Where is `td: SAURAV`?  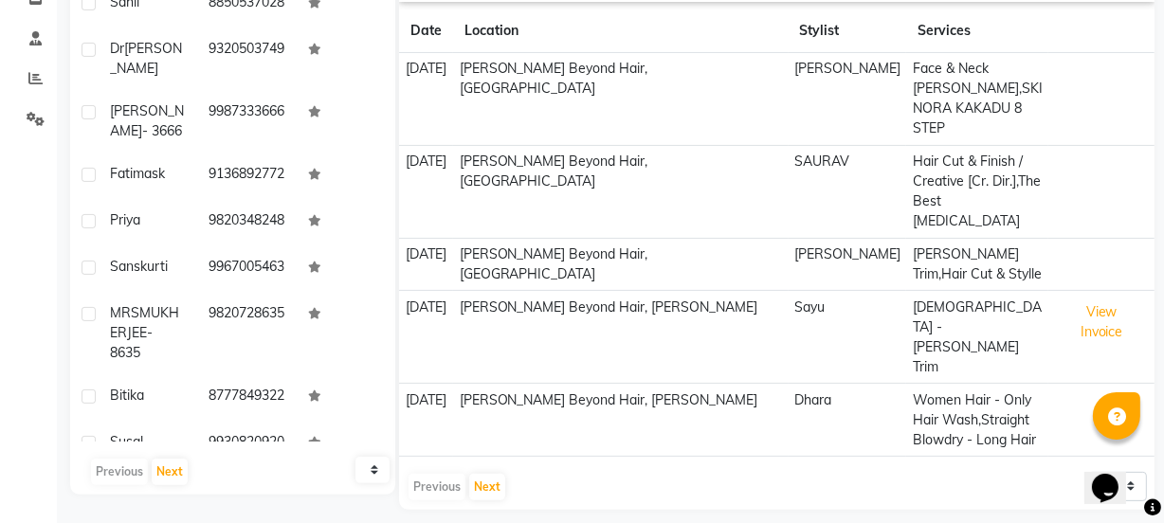
td: SAURAV is located at coordinates (847, 191).